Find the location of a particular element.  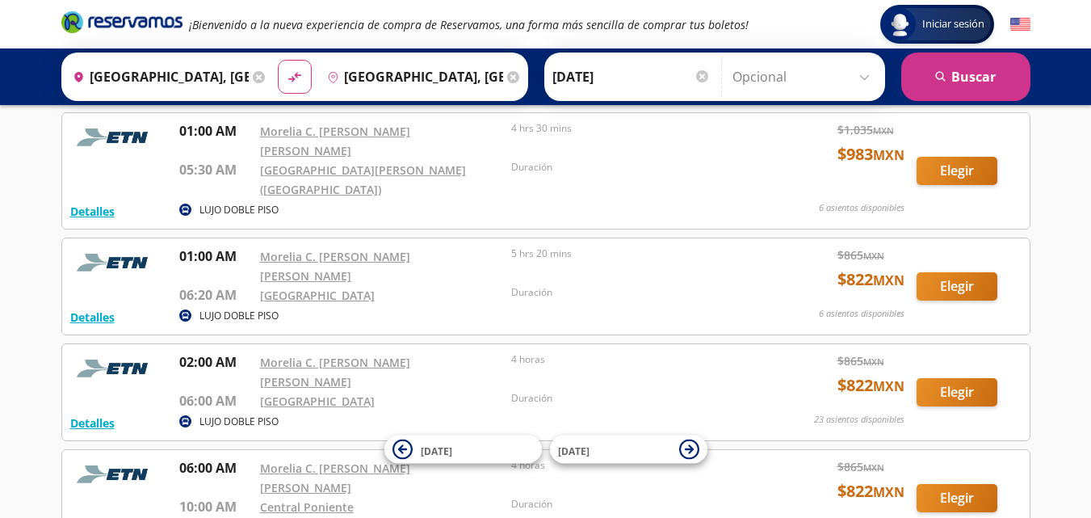

p: 05:30 AM is located at coordinates (216, 170).